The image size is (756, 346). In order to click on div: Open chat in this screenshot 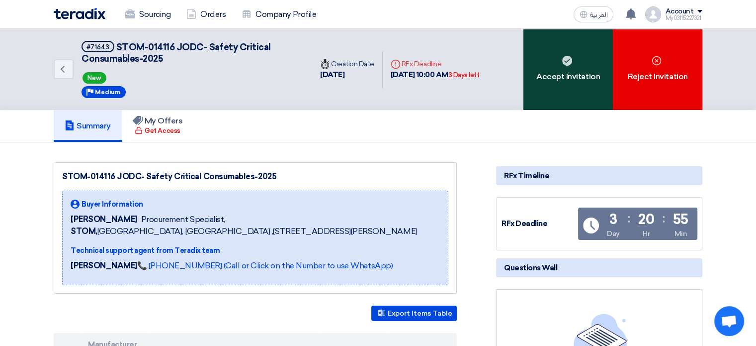, I will do `click(729, 321)`.